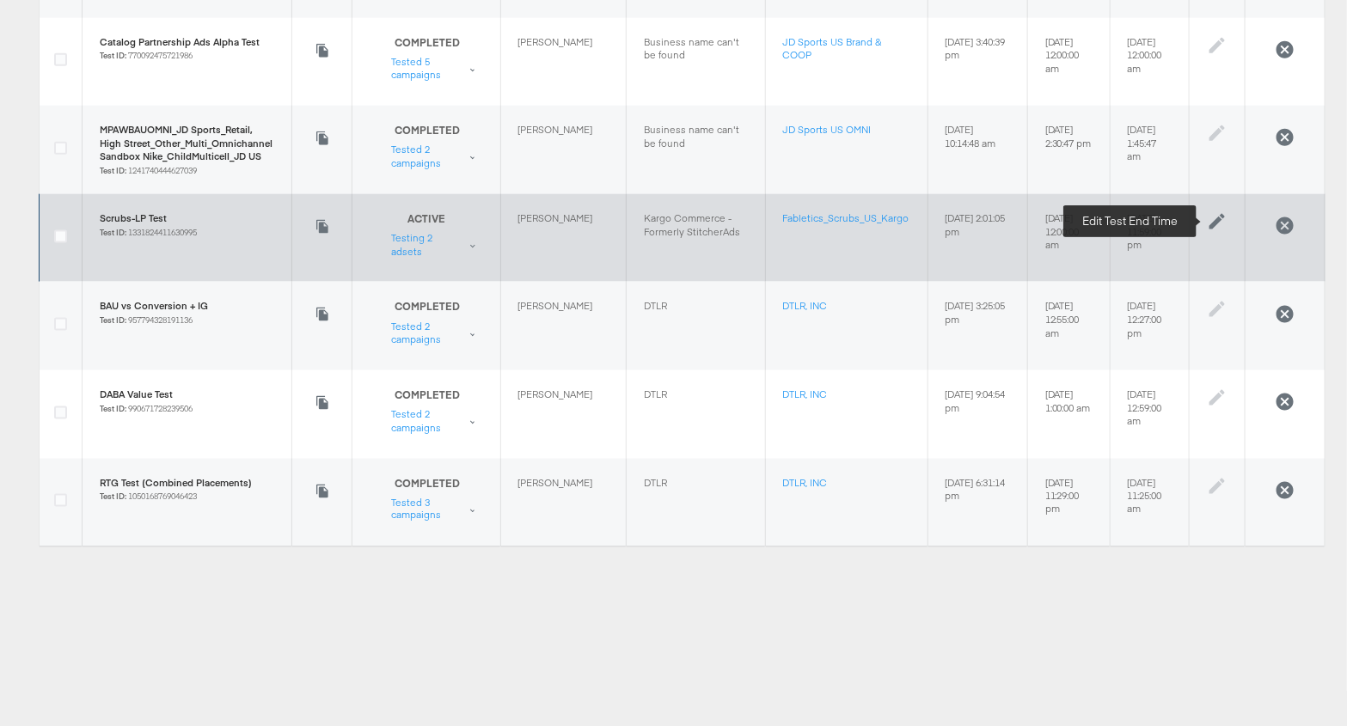  Describe the element at coordinates (148, 232) in the screenshot. I see `small: 1331824411630995` at that location.